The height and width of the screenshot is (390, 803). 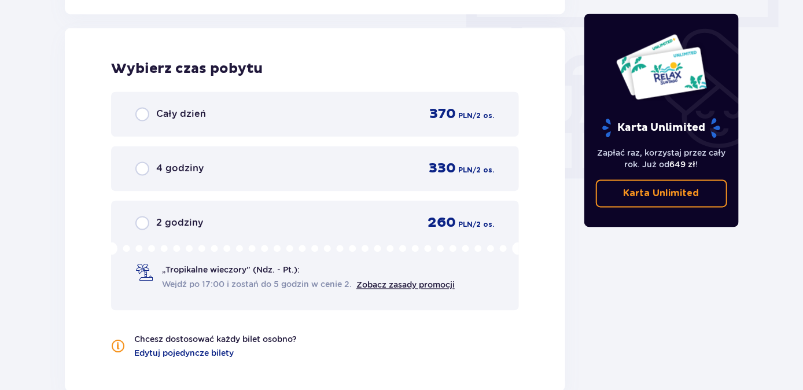 What do you see at coordinates (442, 223) in the screenshot?
I see `p: 260` at bounding box center [442, 223].